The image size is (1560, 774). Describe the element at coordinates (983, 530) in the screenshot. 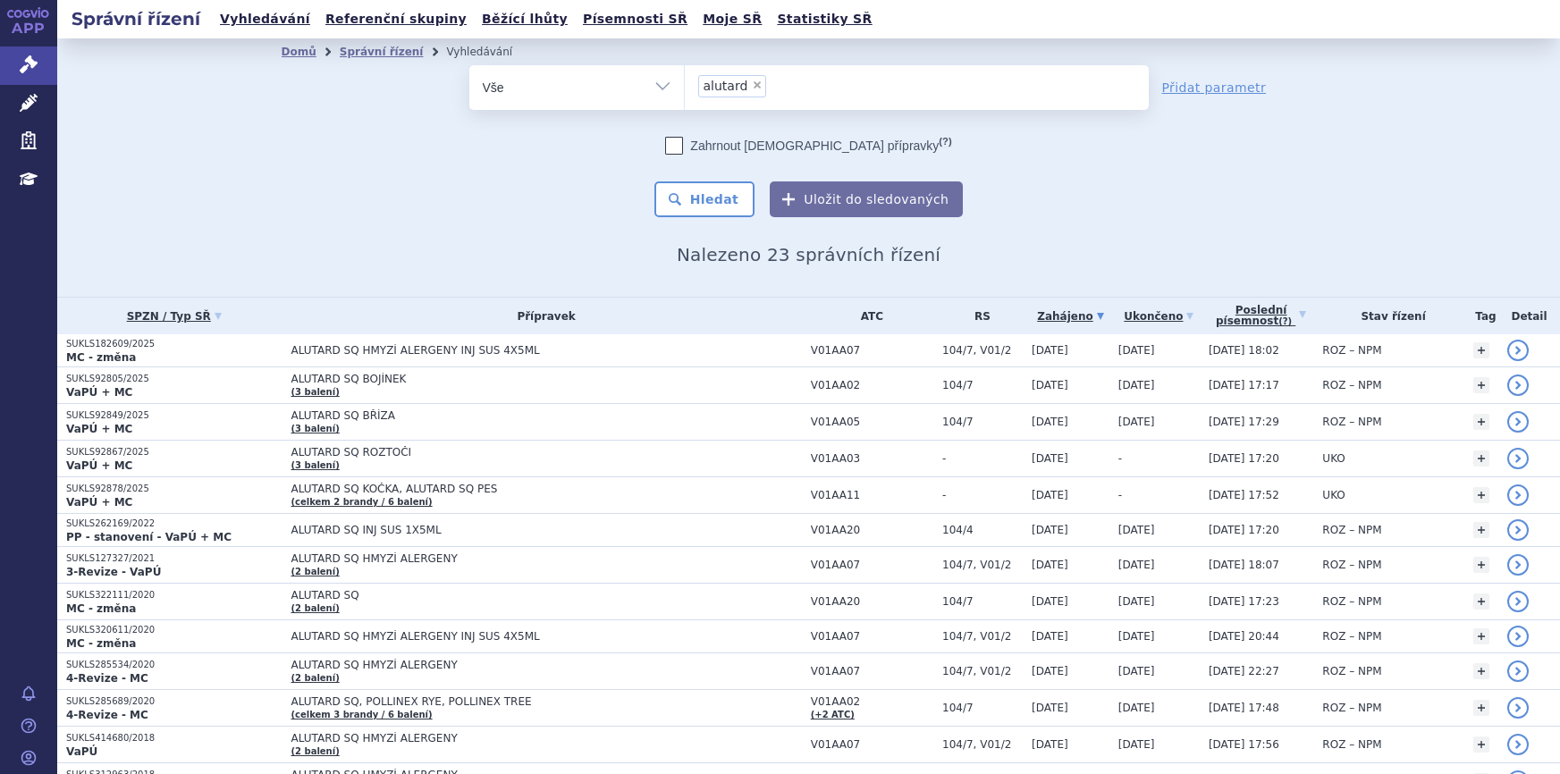

I see `span: 104/4` at that location.